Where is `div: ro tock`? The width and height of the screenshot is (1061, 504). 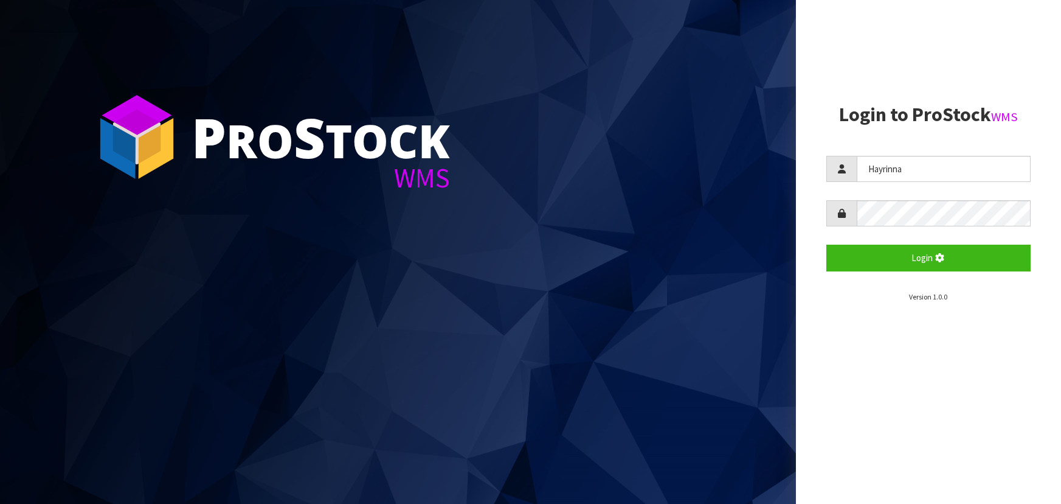
div: ro tock is located at coordinates (320, 137).